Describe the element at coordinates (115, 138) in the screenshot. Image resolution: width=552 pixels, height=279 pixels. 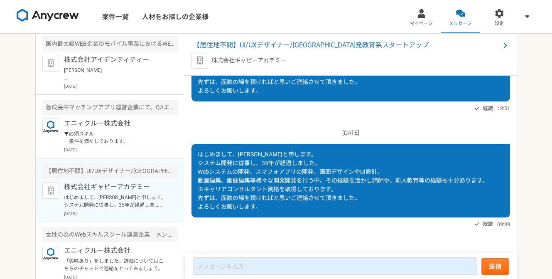
I see `p: ▼必須スキル 条件を満たしております。 ▼歓迎スキル テストフロー改善や検知システムの構築経験とテスト自動化の経験（Selenium, Appiumなど）を除いて粗経験済みです。` at that location.